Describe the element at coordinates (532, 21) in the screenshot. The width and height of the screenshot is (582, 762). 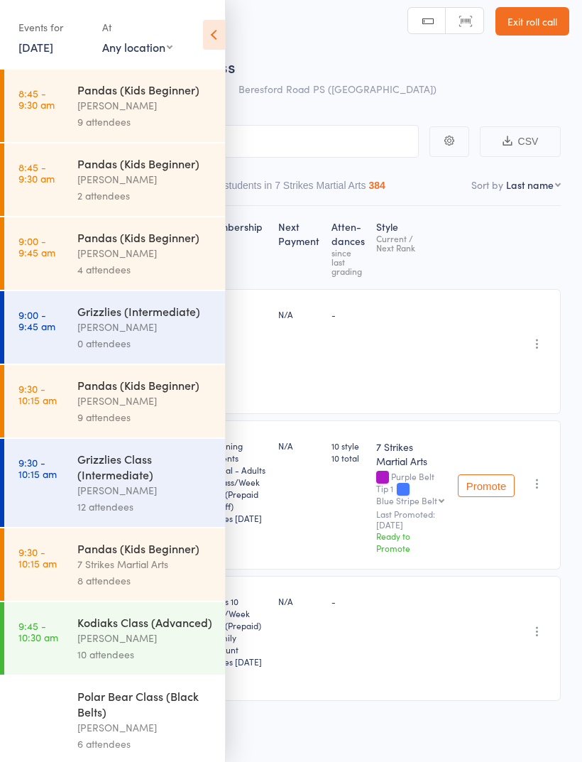
I see `a: Exit roll call` at that location.